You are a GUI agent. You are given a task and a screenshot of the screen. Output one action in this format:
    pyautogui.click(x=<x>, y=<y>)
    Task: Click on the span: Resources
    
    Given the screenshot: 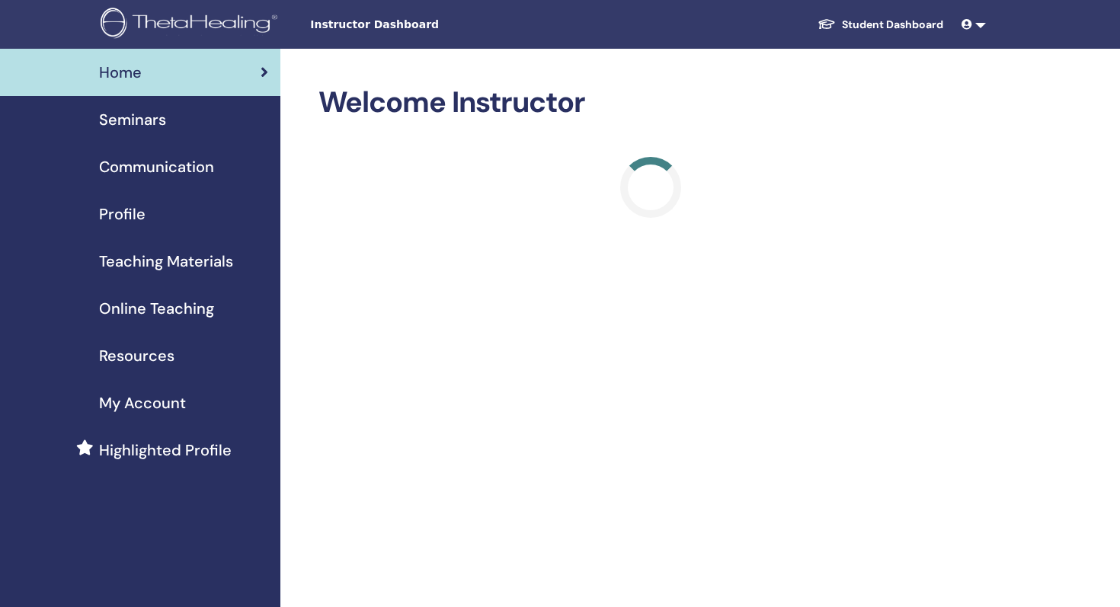 What is the action you would take?
    pyautogui.click(x=136, y=356)
    